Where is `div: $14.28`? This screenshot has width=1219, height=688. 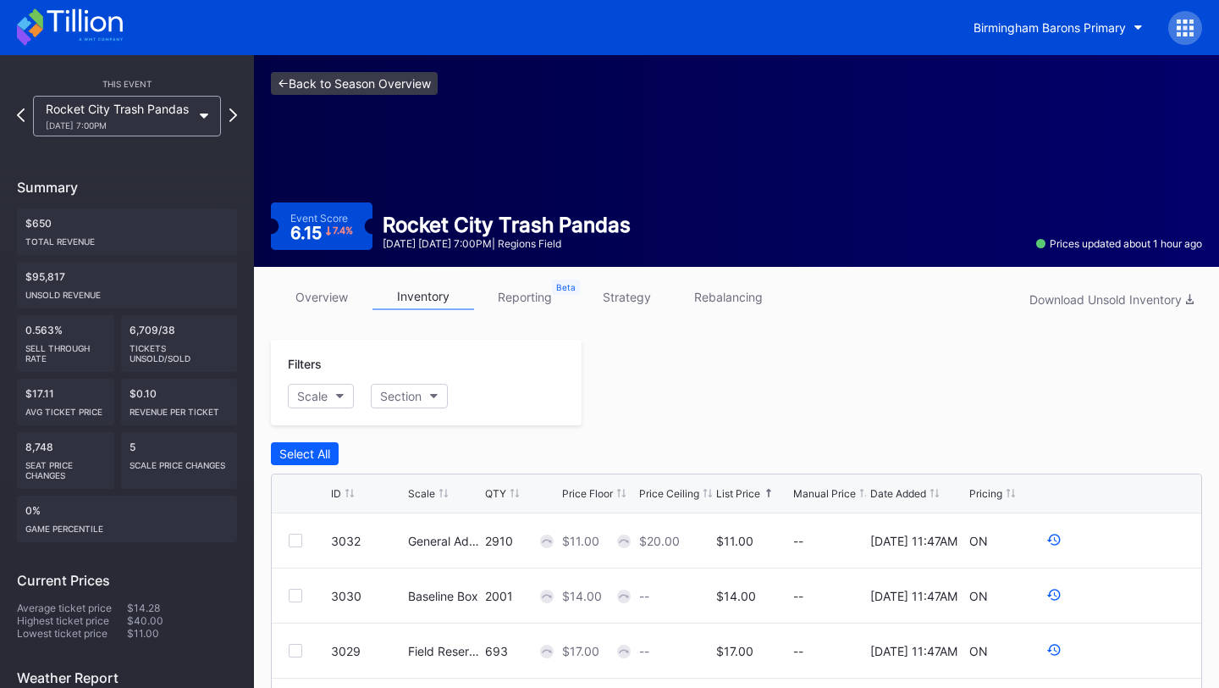
div: $14.28 is located at coordinates (182, 607).